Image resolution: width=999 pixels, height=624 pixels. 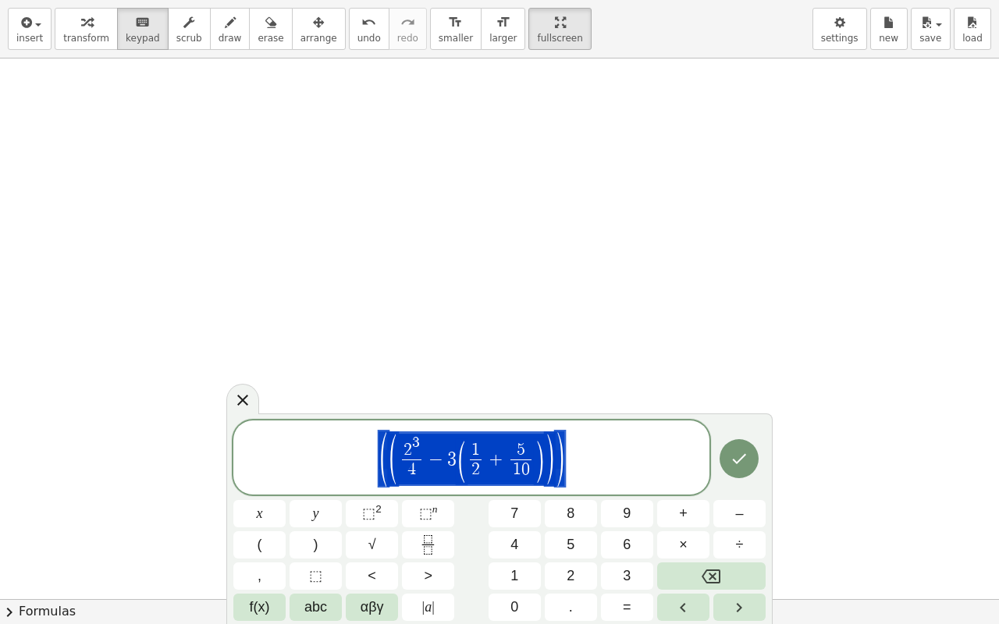 What do you see at coordinates (570, 513) in the screenshot?
I see `span: 8` at bounding box center [570, 513].